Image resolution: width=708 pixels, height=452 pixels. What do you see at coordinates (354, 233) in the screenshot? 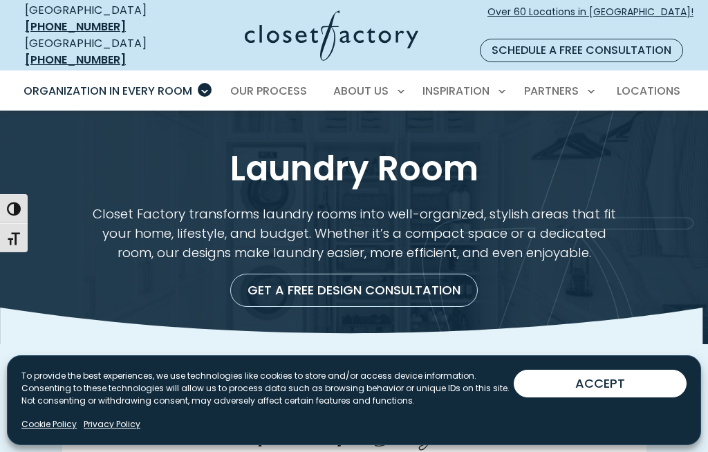
I see `p: Closet Factory transforms laundry rooms into well-organized, stylish areas that fit your home, li...` at bounding box center [354, 233].